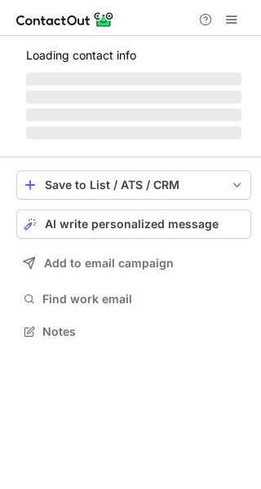 The height and width of the screenshot is (489, 261). I want to click on button: Add to email campaign, so click(134, 263).